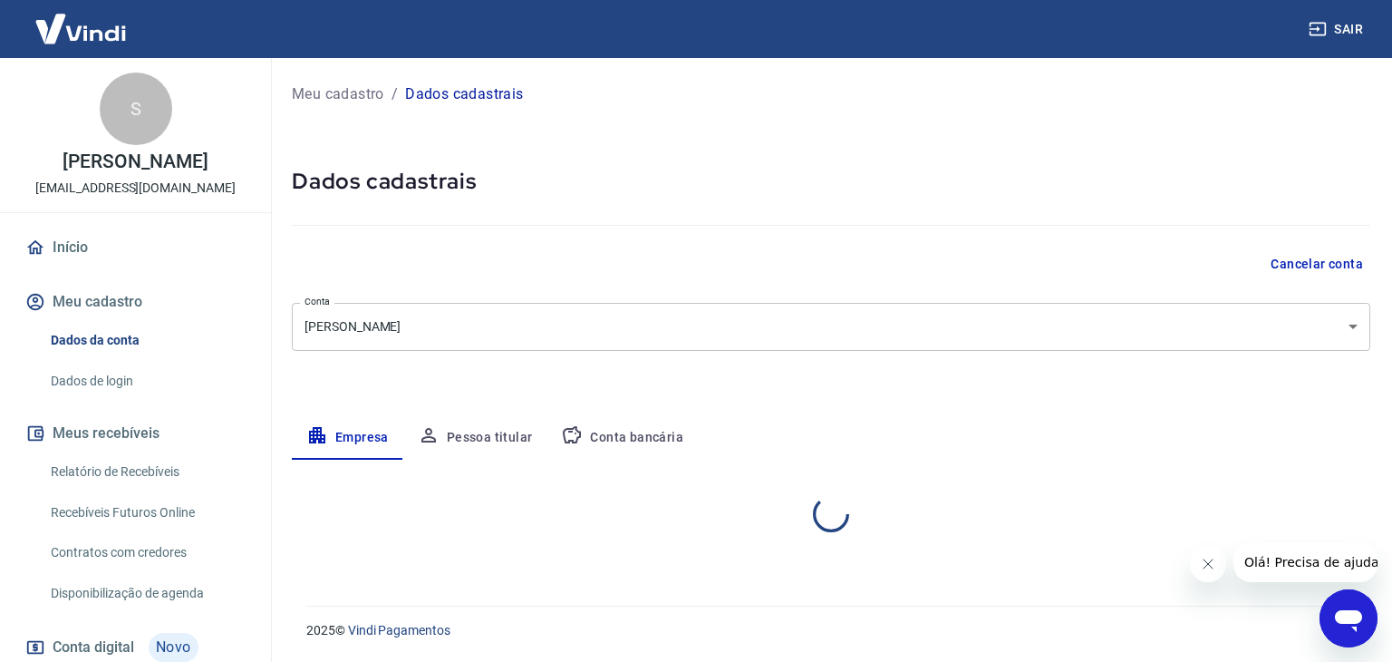 This screenshot has width=1392, height=662. I want to click on a: Meu cadastro, so click(338, 94).